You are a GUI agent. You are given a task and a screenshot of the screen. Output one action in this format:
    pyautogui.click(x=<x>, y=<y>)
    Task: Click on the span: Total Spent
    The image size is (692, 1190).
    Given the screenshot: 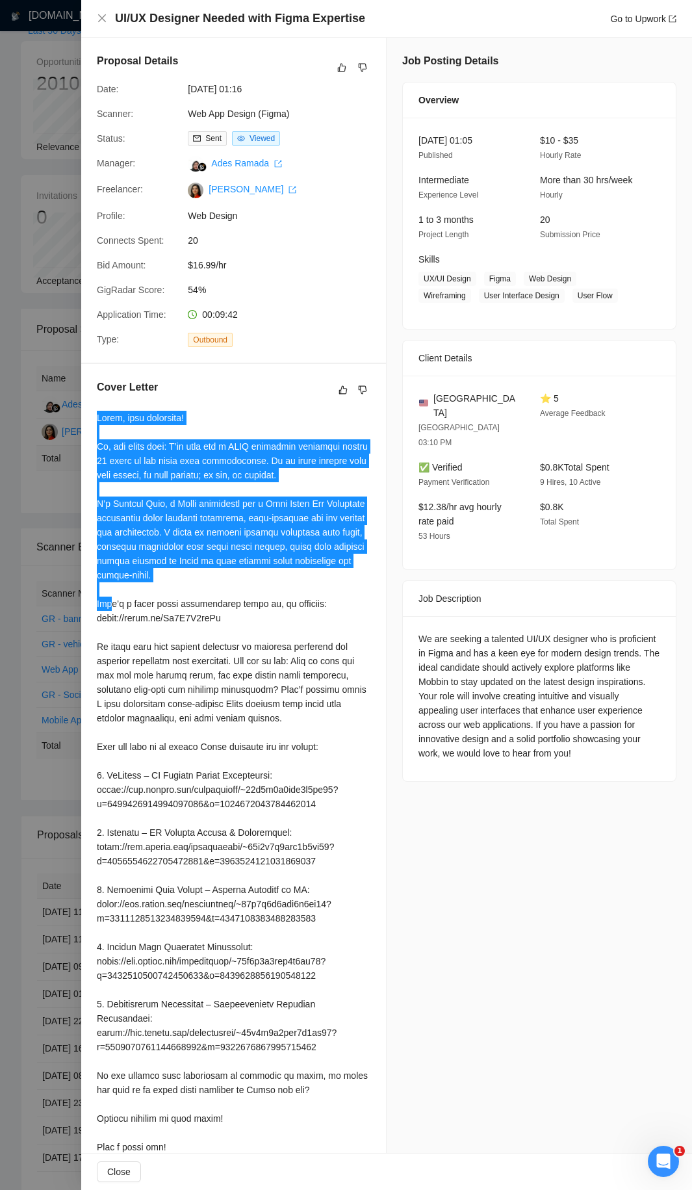 What is the action you would take?
    pyautogui.click(x=560, y=522)
    